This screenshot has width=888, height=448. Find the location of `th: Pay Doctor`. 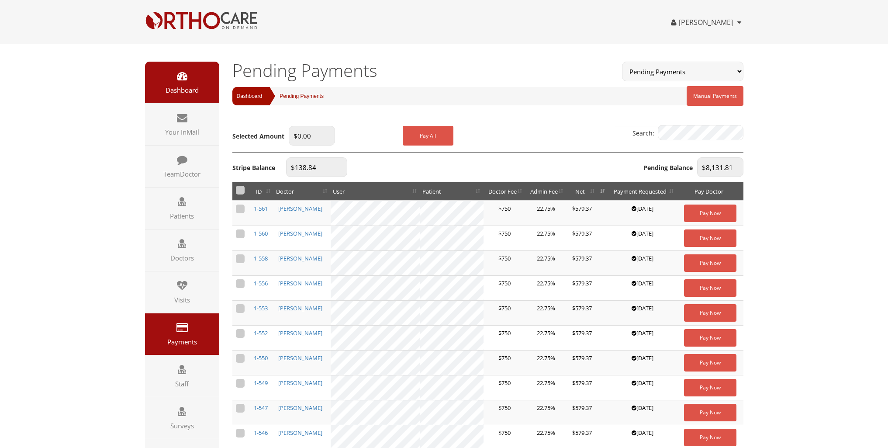

th: Pay Doctor is located at coordinates (710, 191).